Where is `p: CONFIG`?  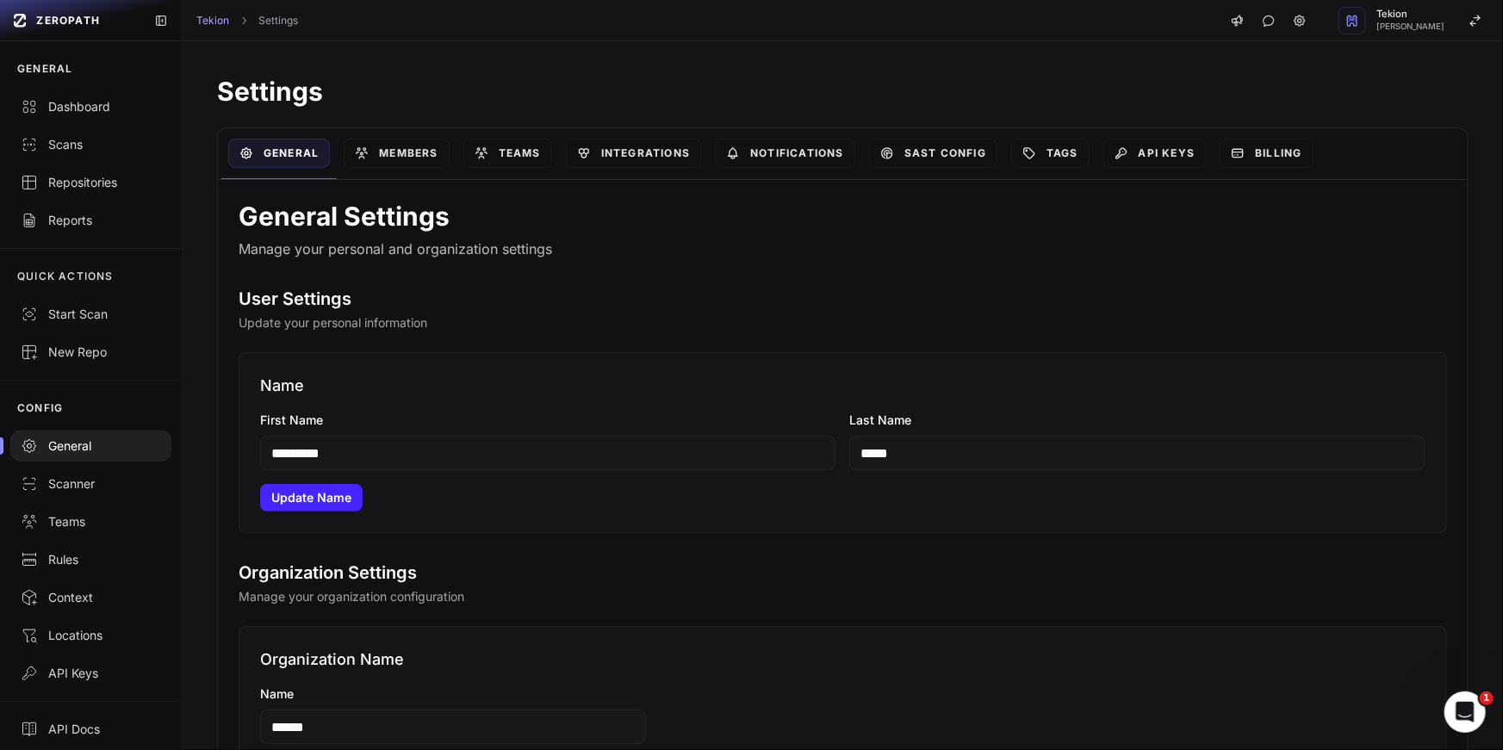
p: CONFIG is located at coordinates (40, 408).